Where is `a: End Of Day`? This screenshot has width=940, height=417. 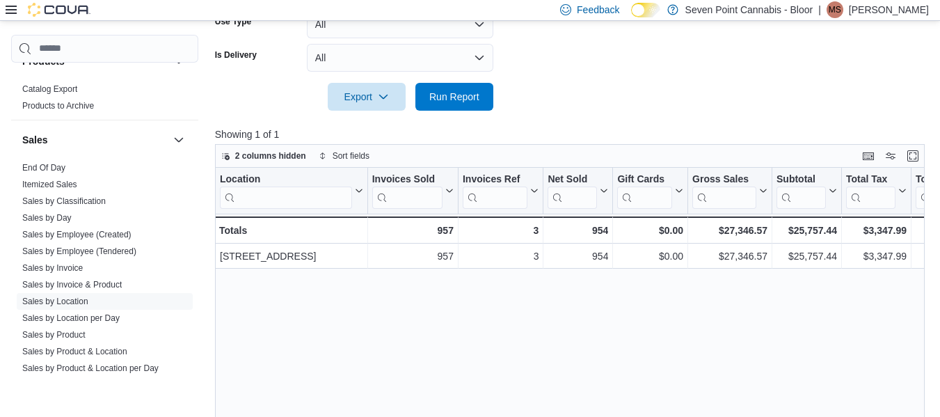
a: End Of Day is located at coordinates (44, 168).